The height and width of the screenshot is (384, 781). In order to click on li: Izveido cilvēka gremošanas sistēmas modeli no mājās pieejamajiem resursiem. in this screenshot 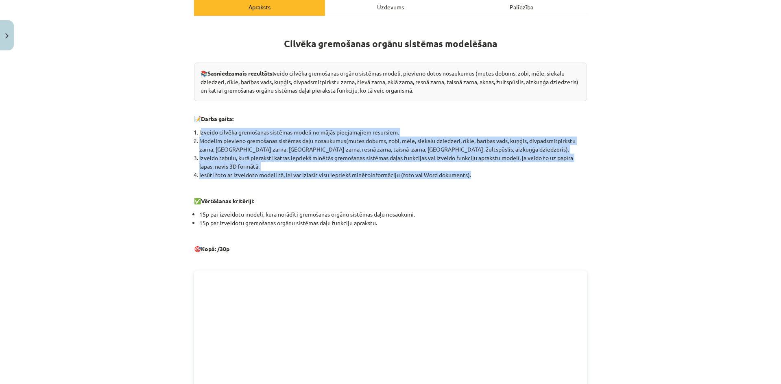, I will do `click(393, 132)`.